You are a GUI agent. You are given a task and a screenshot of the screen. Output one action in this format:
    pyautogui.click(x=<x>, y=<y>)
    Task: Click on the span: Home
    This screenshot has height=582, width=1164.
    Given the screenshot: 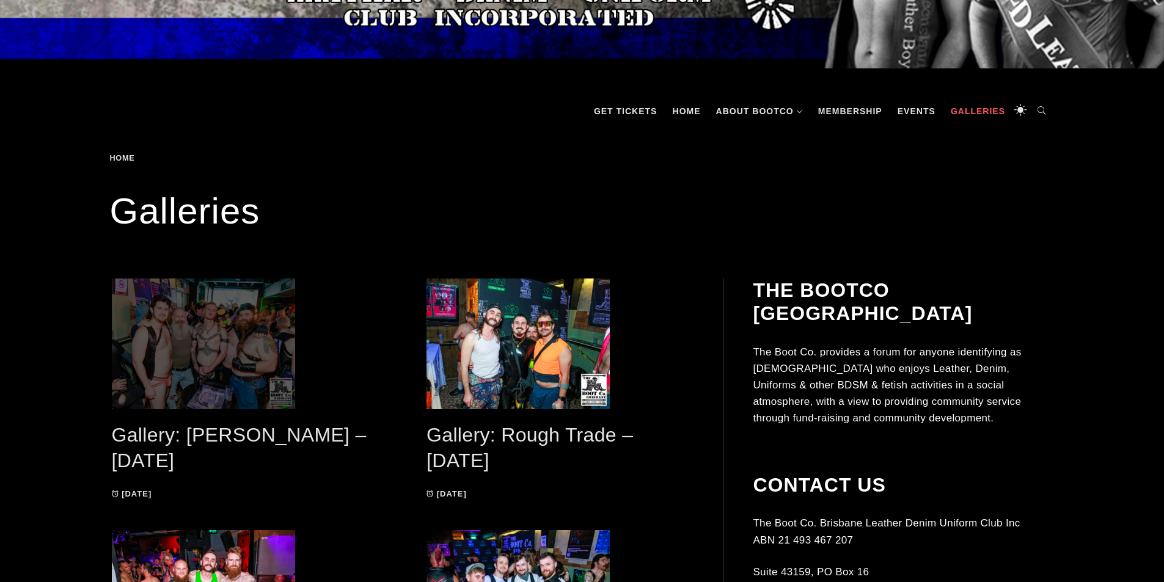 What is the action you would take?
    pyautogui.click(x=125, y=158)
    